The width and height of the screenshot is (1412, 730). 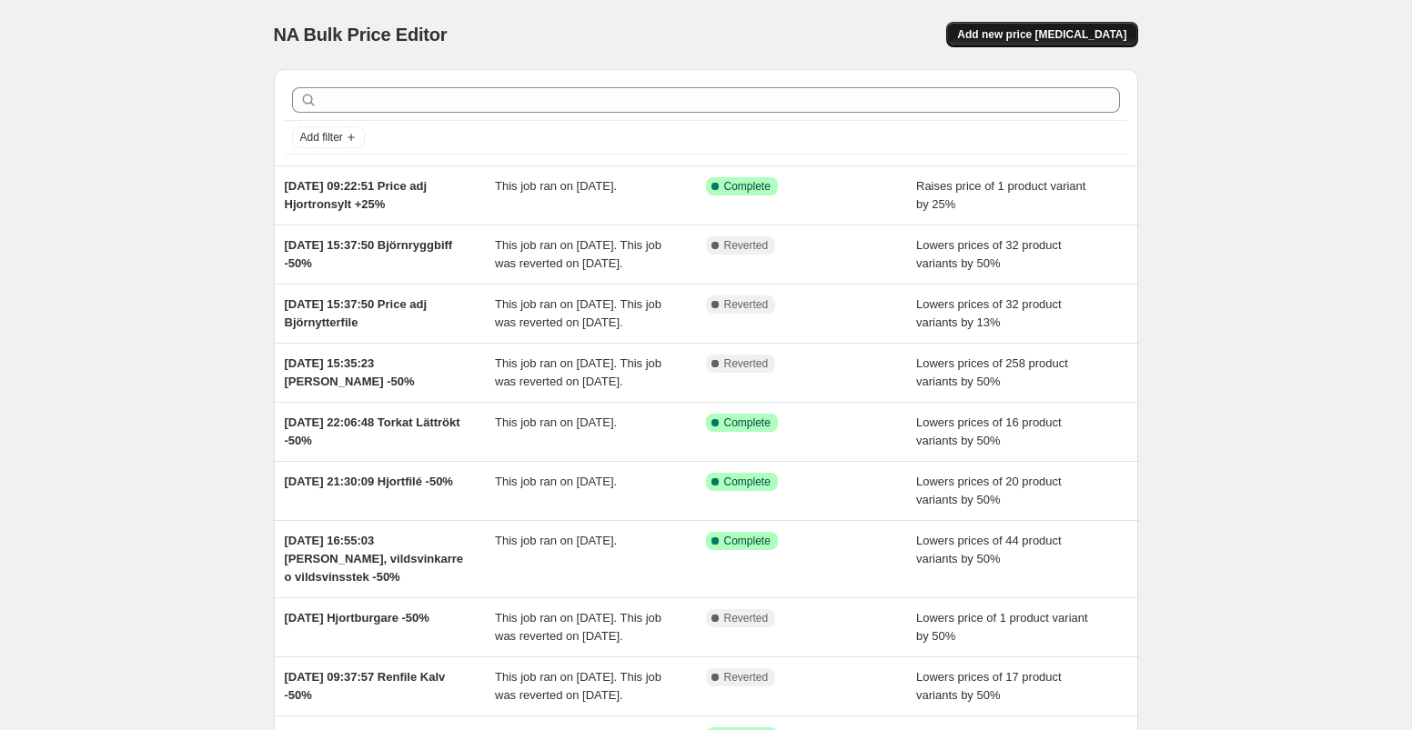 What do you see at coordinates (989, 431) in the screenshot?
I see `span: Lowers prices of 16 product variants by 50%` at bounding box center [989, 431].